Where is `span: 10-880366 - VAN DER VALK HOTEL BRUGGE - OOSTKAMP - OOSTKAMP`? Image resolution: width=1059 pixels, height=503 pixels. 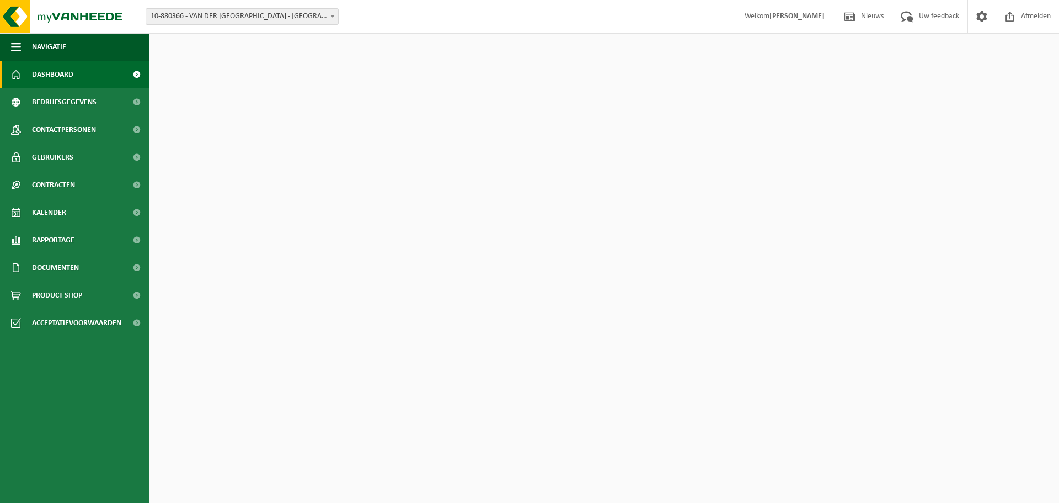
span: 10-880366 - VAN DER VALK HOTEL BRUGGE - OOSTKAMP - OOSTKAMP is located at coordinates (242, 17).